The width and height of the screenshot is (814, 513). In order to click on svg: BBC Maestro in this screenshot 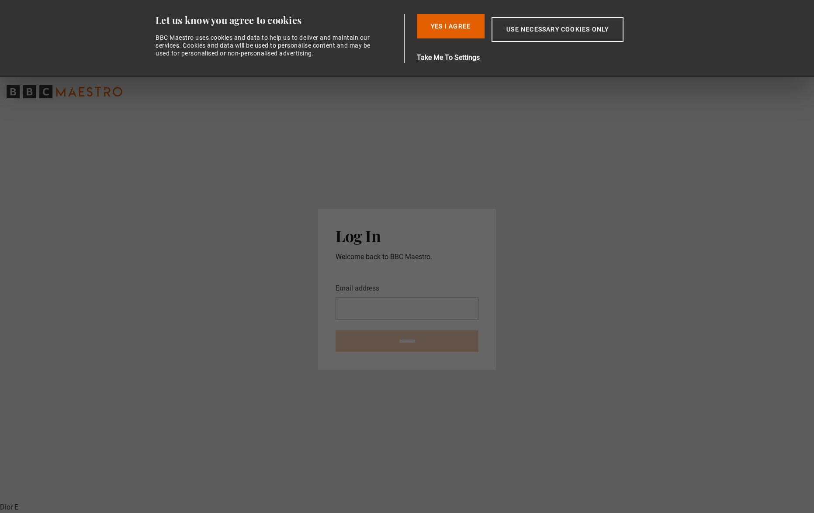, I will do `click(64, 92)`.